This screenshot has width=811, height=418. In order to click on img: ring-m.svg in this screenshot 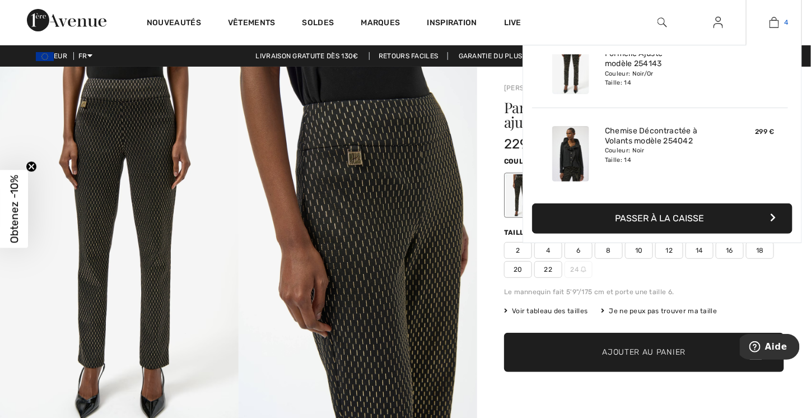, I will do `click(584, 269)`.